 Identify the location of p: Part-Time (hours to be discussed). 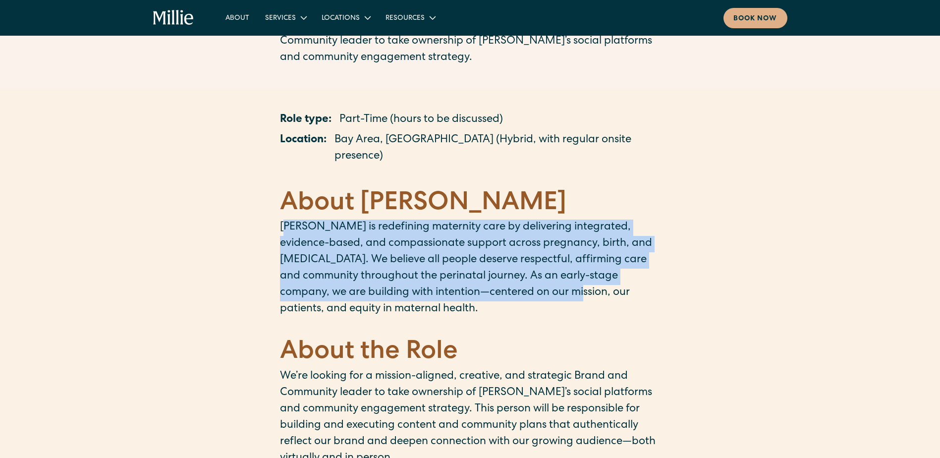
(421, 120).